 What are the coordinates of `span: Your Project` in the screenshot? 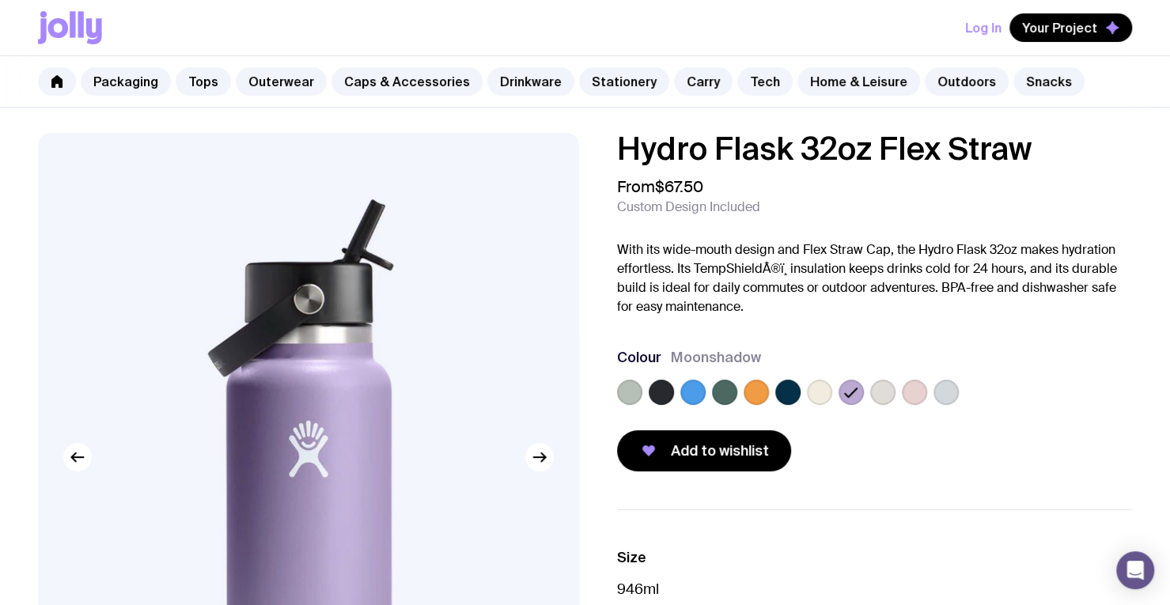 It's located at (1059, 28).